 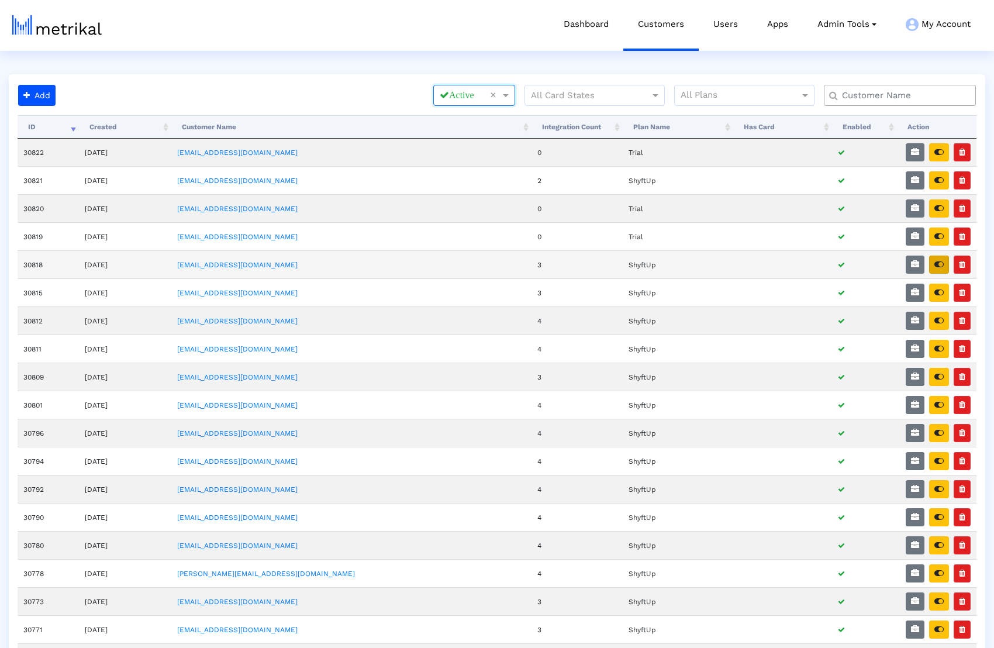 What do you see at coordinates (48, 517) in the screenshot?
I see `td: 30790` at bounding box center [48, 517].